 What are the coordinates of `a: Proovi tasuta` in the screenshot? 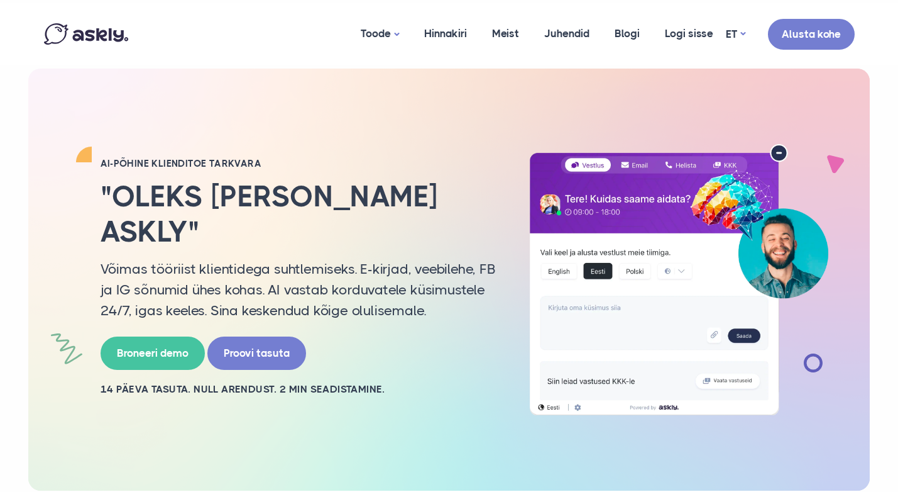 It's located at (256, 353).